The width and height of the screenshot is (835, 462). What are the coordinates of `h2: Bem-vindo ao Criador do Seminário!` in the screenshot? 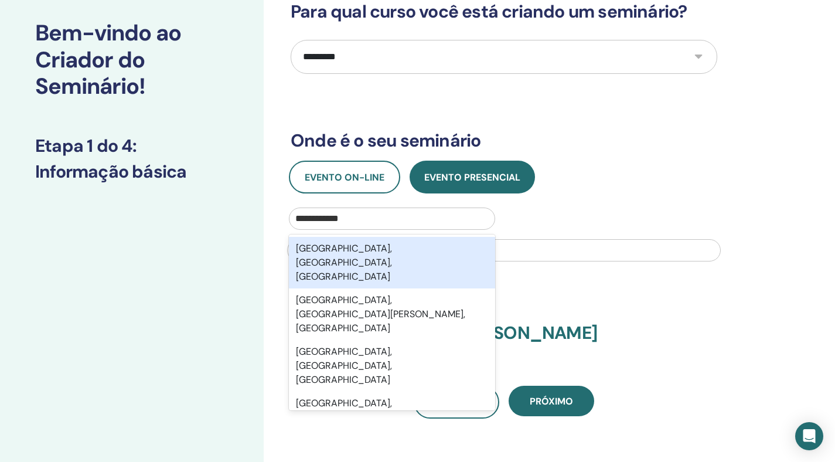 It's located at (132, 60).